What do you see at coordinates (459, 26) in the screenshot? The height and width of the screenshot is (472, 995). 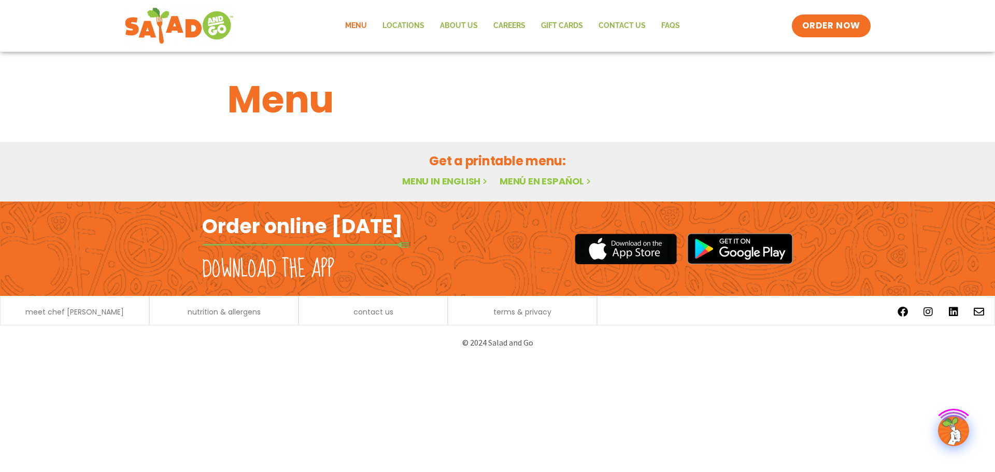 I see `a: About Us` at bounding box center [459, 26].